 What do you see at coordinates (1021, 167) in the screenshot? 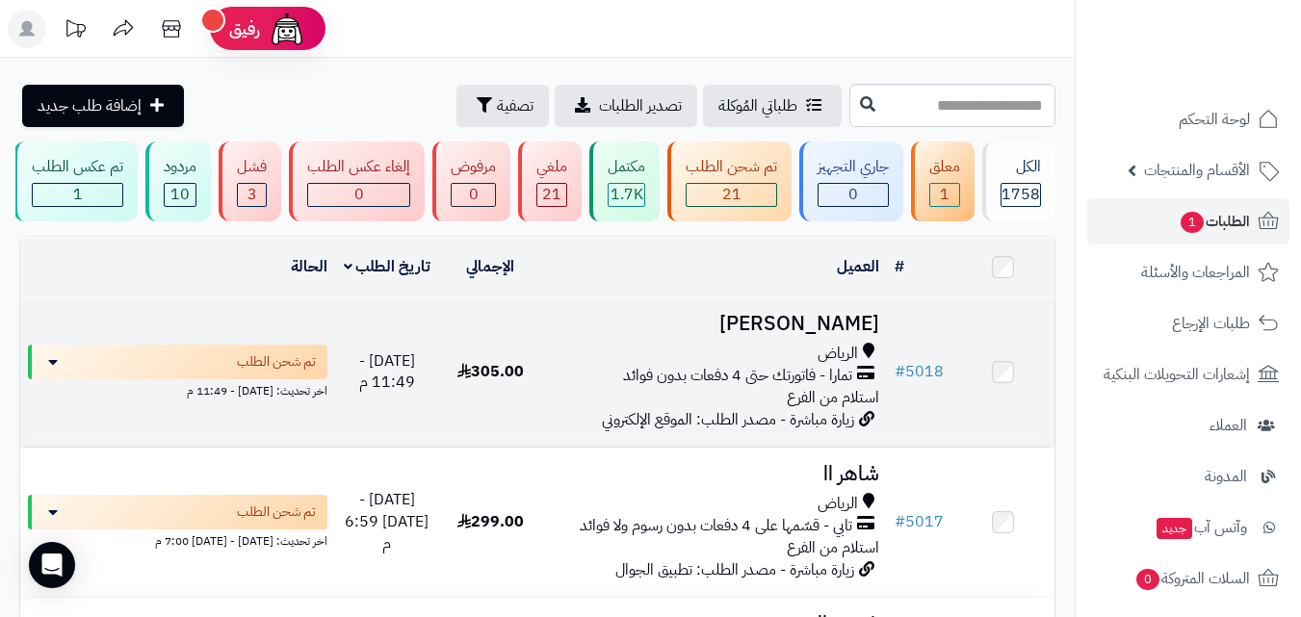
I see `div: الكل` at bounding box center [1021, 167].